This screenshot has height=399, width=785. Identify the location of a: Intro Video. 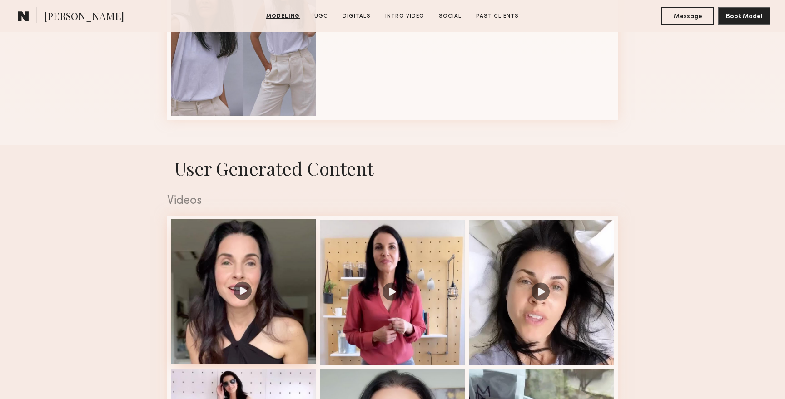
(405, 16).